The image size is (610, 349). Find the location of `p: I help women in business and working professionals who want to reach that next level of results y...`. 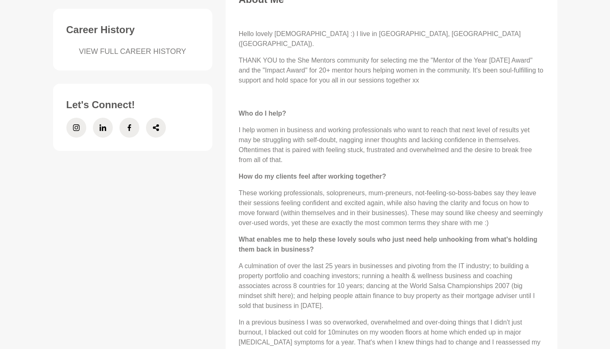

p: I help women in business and working professionals who want to reach that next level of results y... is located at coordinates (391, 145).